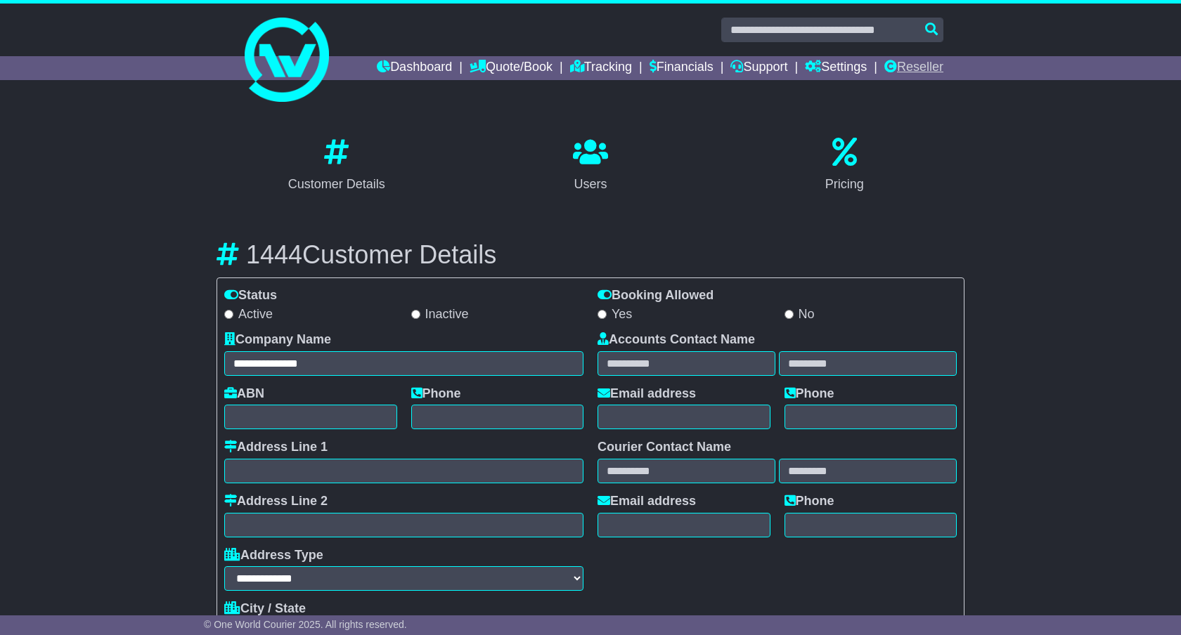  What do you see at coordinates (228, 314) in the screenshot?
I see `input: Active` at bounding box center [228, 314].